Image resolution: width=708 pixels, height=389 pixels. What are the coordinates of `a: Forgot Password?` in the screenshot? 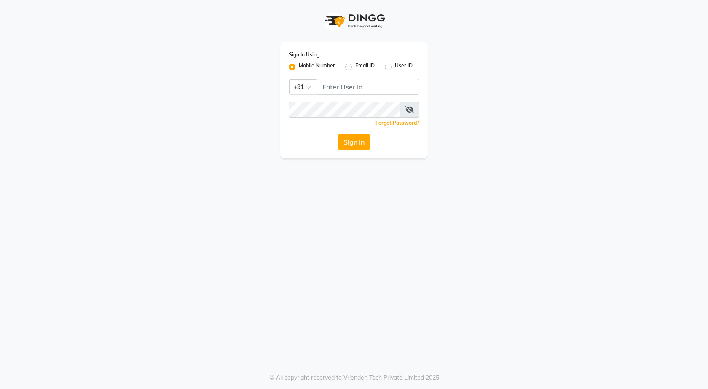 It's located at (397, 123).